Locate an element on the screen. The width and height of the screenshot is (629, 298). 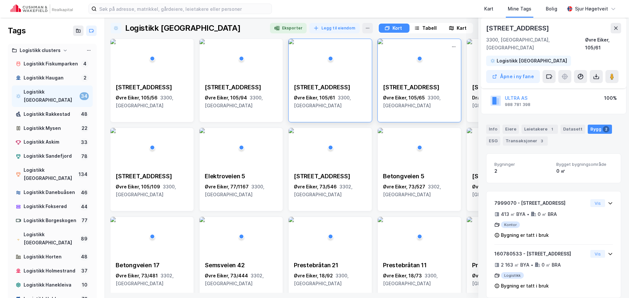
span: Bygninger is located at coordinates (522, 164).